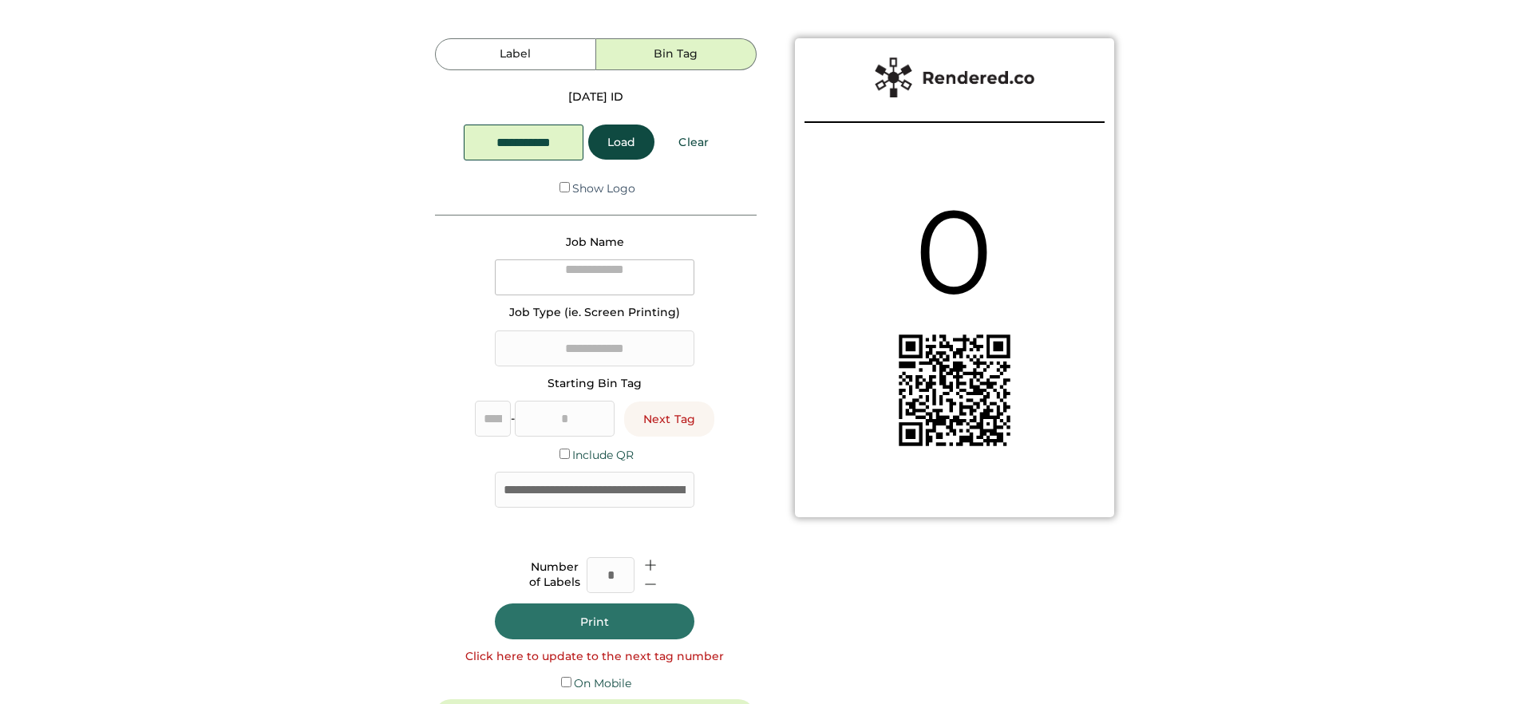  Describe the element at coordinates (595, 384) in the screenshot. I see `div: Starting Bin Tag` at that location.